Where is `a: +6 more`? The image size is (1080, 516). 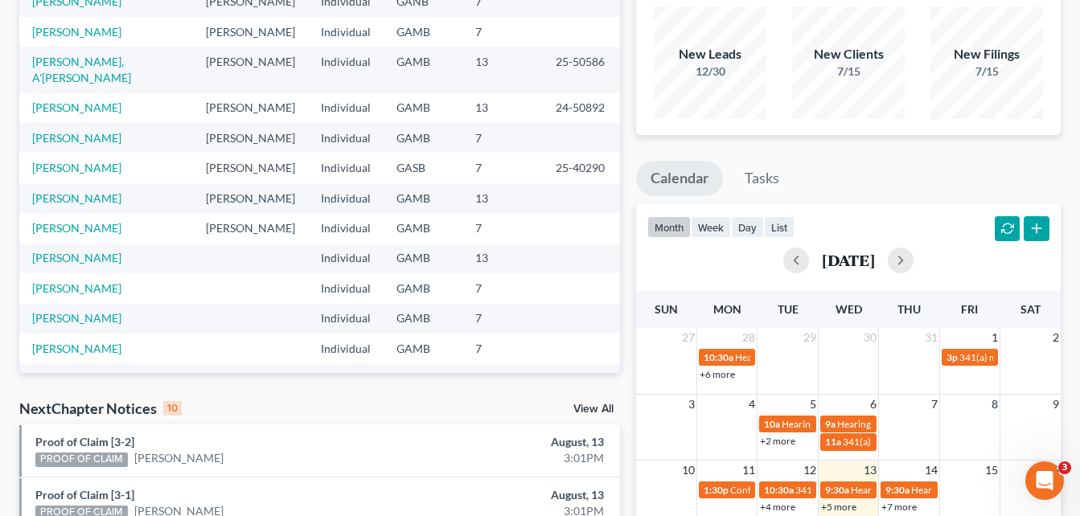
a: +6 more is located at coordinates (717, 374).